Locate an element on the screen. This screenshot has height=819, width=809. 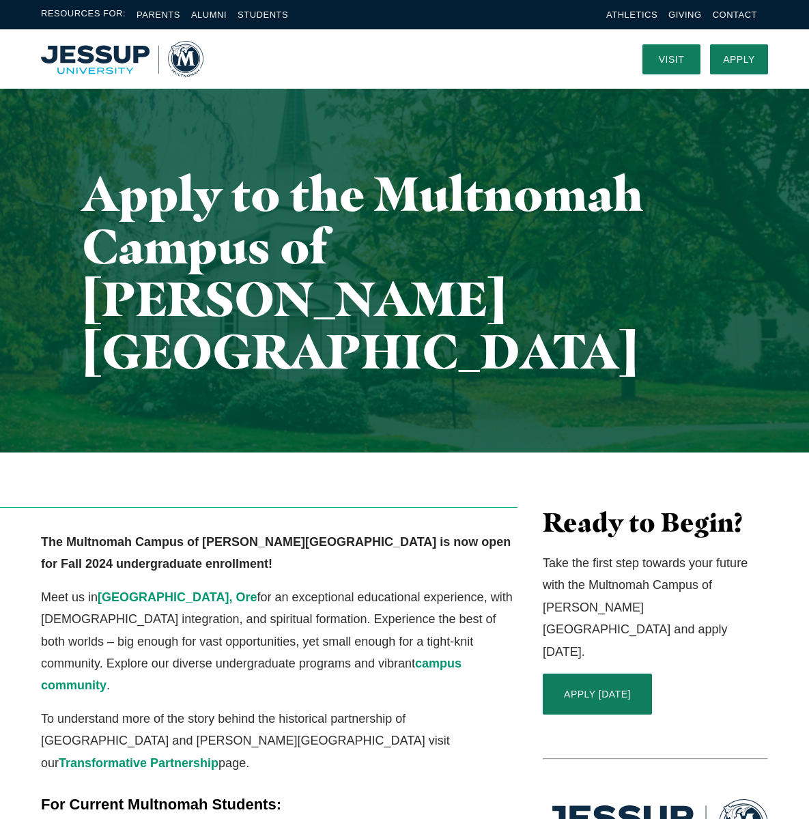
span: Resources For: is located at coordinates (83, 14).